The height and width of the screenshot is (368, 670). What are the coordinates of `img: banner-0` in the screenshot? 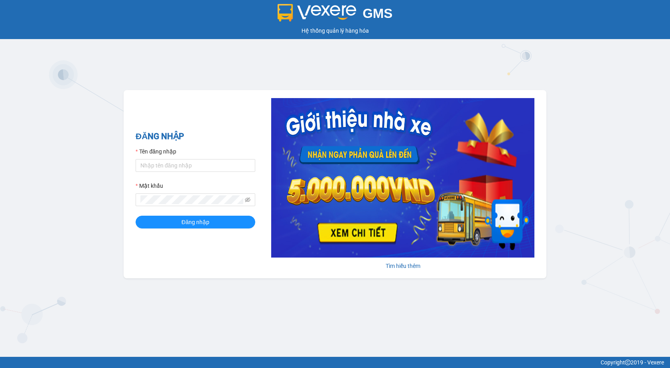 It's located at (403, 178).